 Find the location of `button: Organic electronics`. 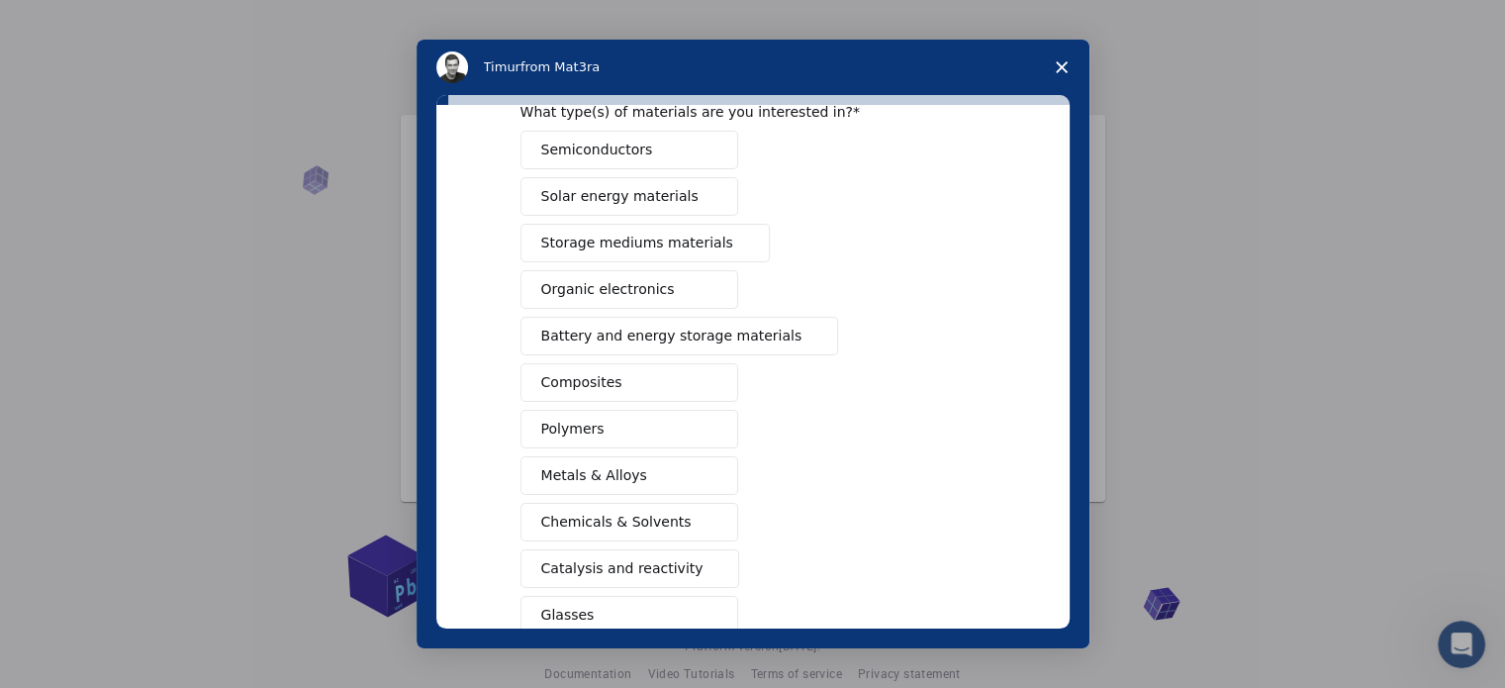

button: Organic electronics is located at coordinates (629, 289).